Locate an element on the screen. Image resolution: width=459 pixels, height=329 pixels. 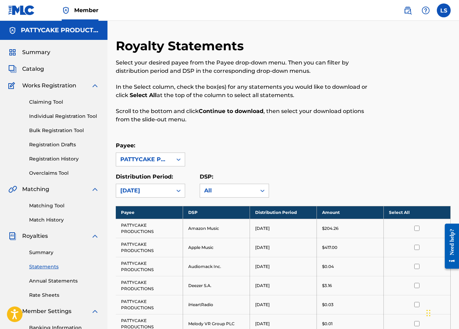
a: Rate Sheets is located at coordinates (64, 295).